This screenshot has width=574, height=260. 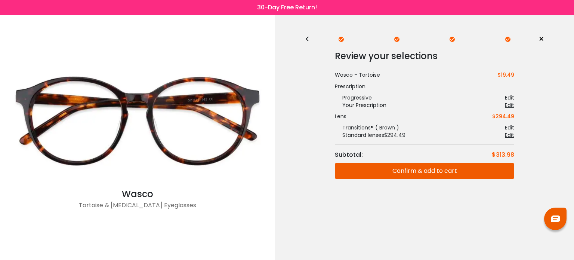 I want to click on div: Subtotal:, so click(x=351, y=155).